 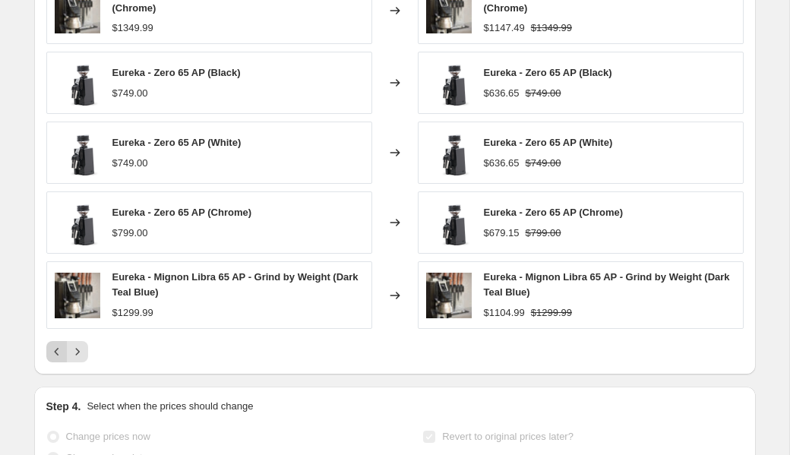 I want to click on nav: Pagination, so click(x=67, y=352).